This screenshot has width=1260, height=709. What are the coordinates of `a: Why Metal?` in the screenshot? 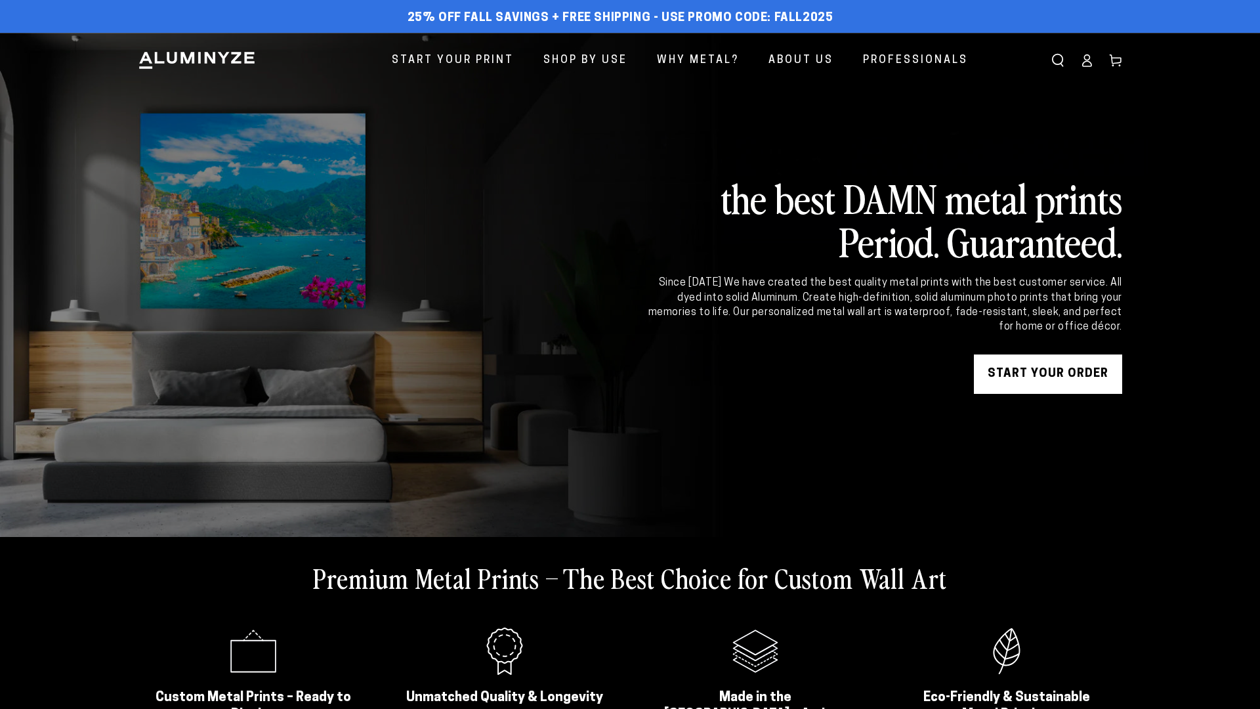 It's located at (697, 60).